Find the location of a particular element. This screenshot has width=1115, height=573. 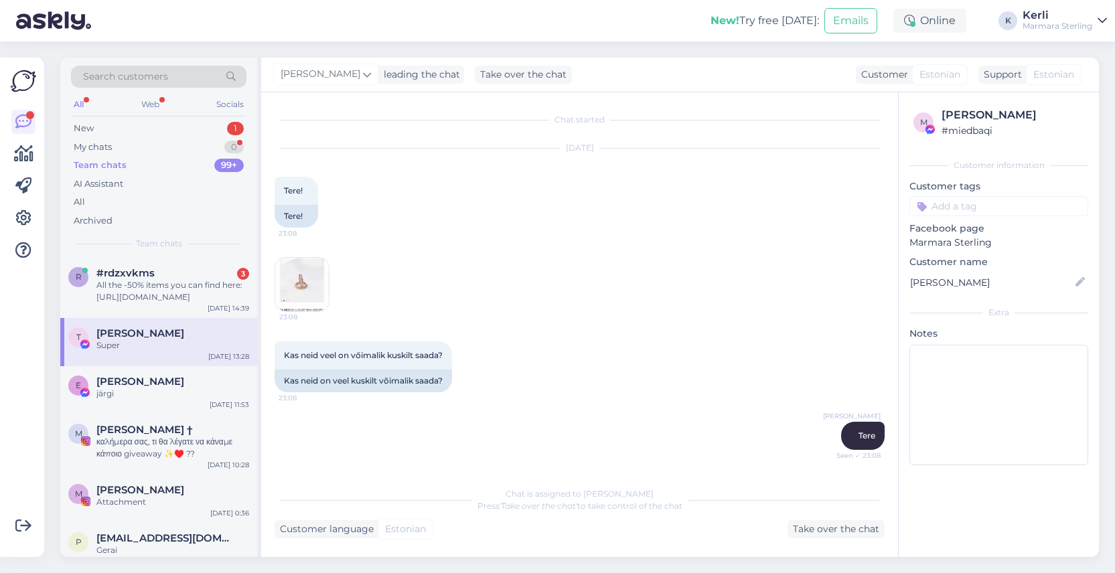

div: Chat started is located at coordinates (580, 120).